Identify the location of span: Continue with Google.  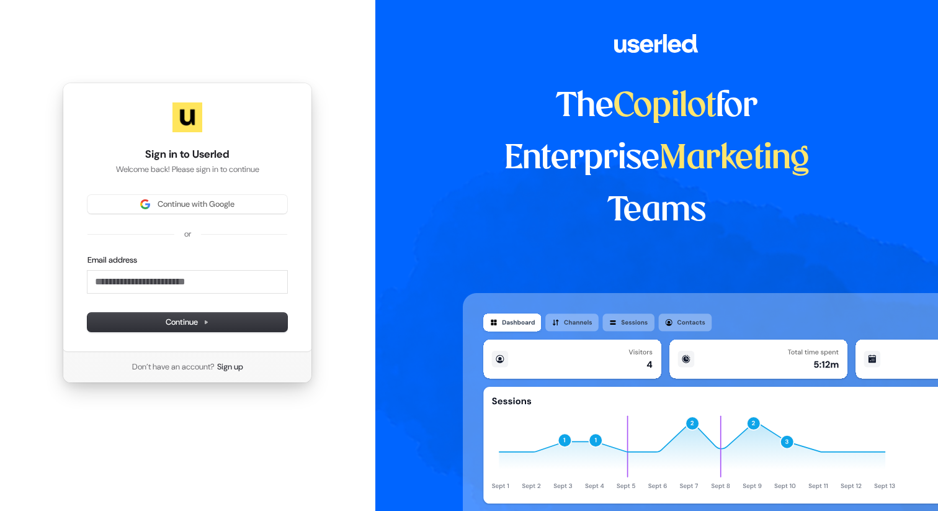
(196, 204).